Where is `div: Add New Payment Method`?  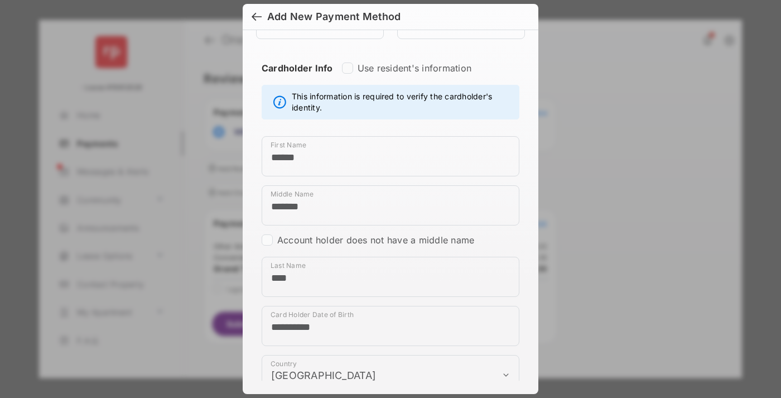 div: Add New Payment Method is located at coordinates (333, 17).